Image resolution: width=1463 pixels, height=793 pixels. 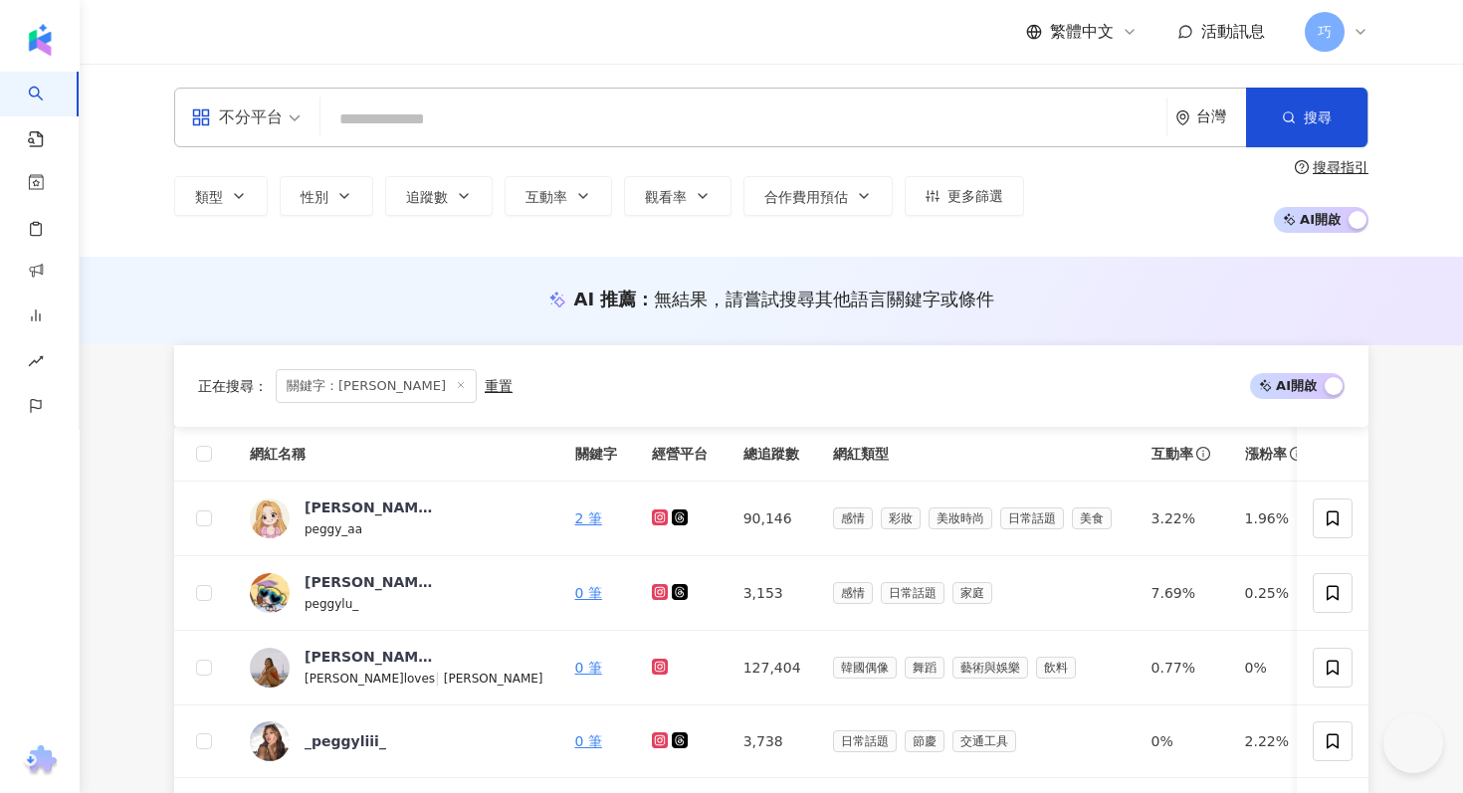 I want to click on div: 0.25%, so click(x=1276, y=593).